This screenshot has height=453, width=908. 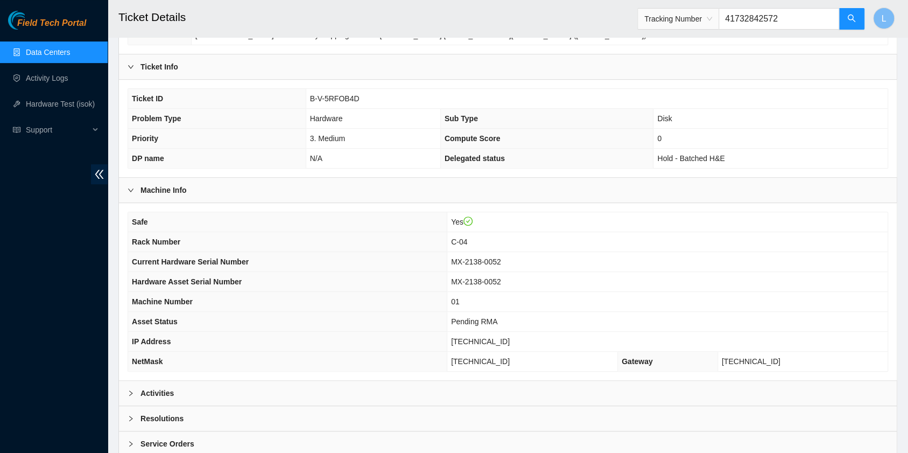 What do you see at coordinates (852, 19) in the screenshot?
I see `button: search` at bounding box center [852, 19].